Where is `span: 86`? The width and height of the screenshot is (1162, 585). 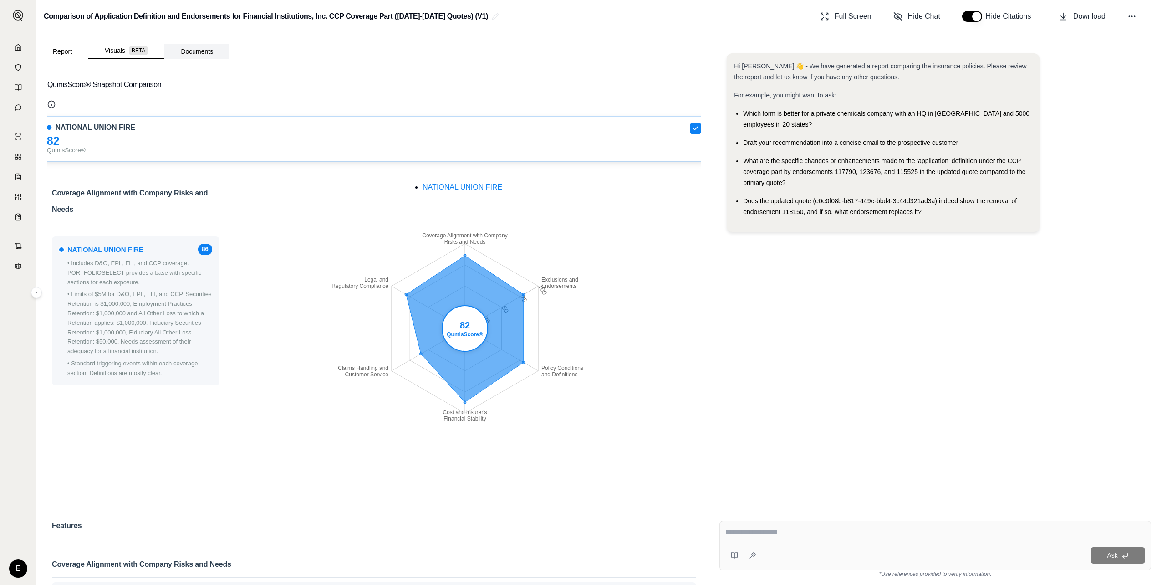 span: 86 is located at coordinates (205, 249).